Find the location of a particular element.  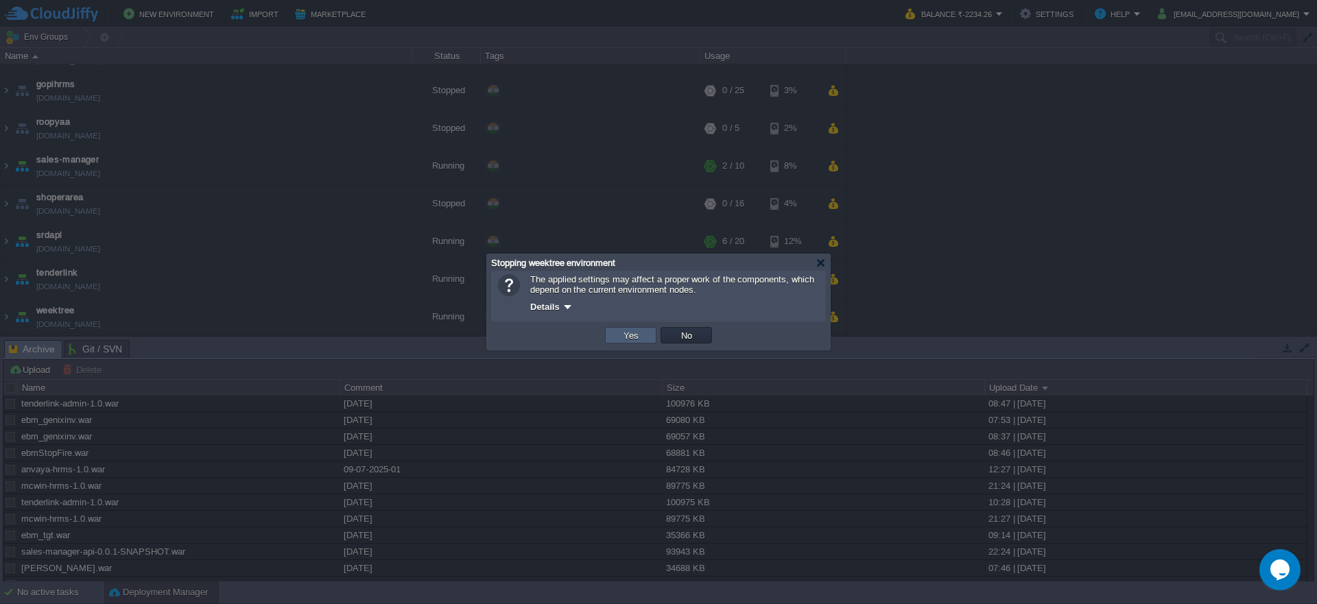

span: Details is located at coordinates (545, 307).